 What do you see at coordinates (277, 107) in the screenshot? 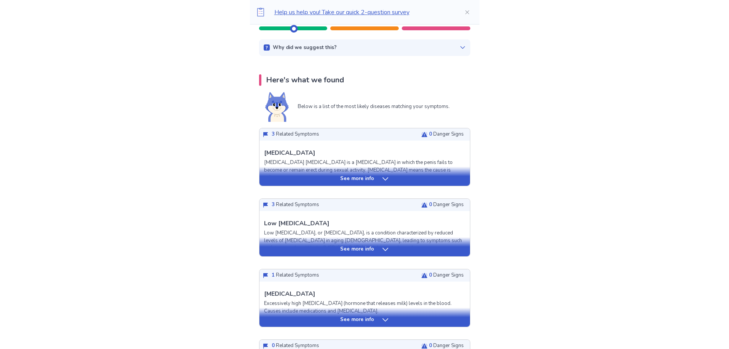
I see `img: Shiba` at bounding box center [277, 107].